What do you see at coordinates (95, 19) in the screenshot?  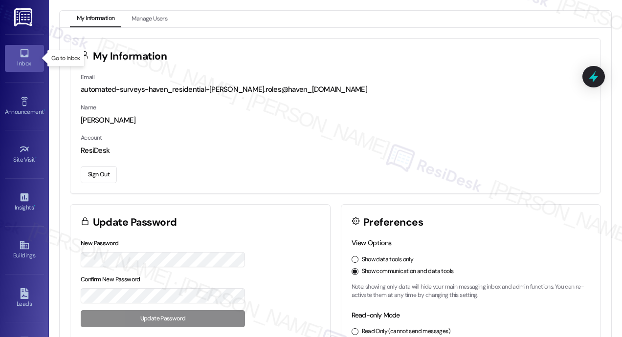 I see `button: My Information` at bounding box center [95, 19].